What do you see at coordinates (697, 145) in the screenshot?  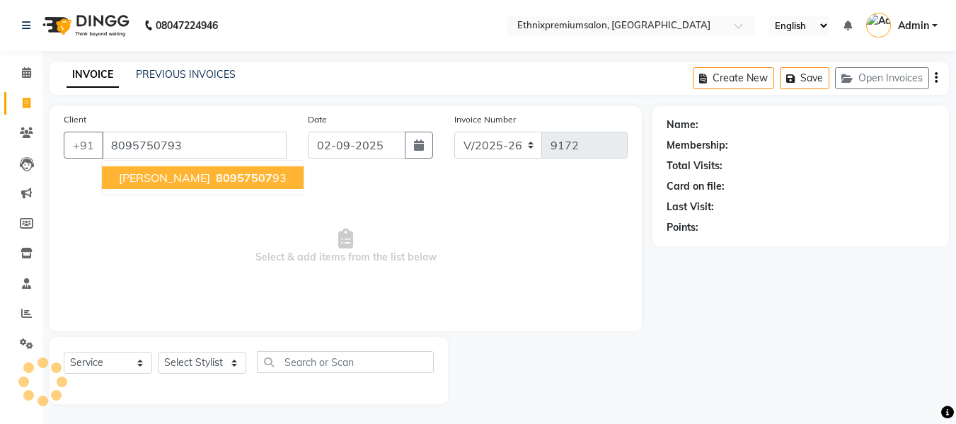 I see `div: Membership:` at bounding box center [697, 145].